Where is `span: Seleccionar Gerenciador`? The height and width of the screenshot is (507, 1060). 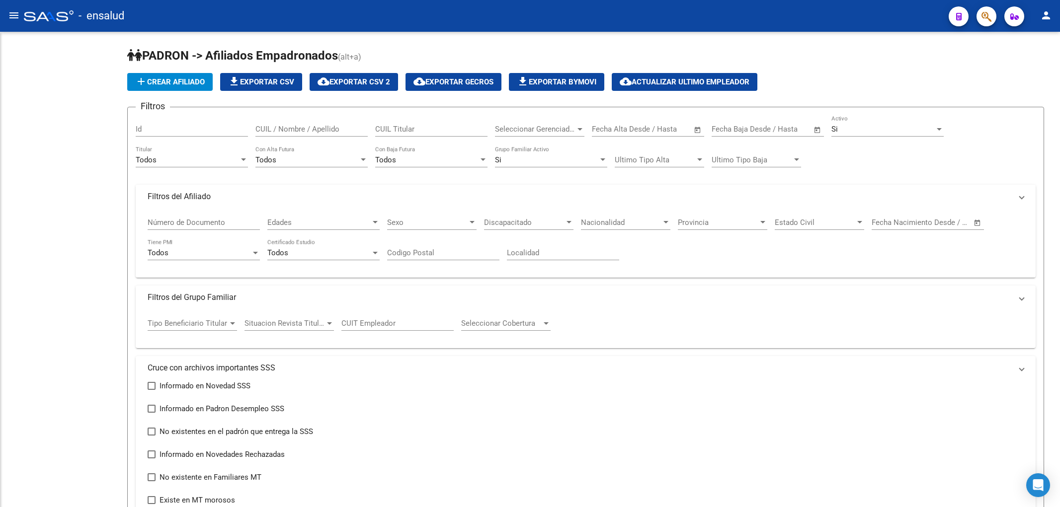 span: Seleccionar Gerenciador is located at coordinates (535, 129).